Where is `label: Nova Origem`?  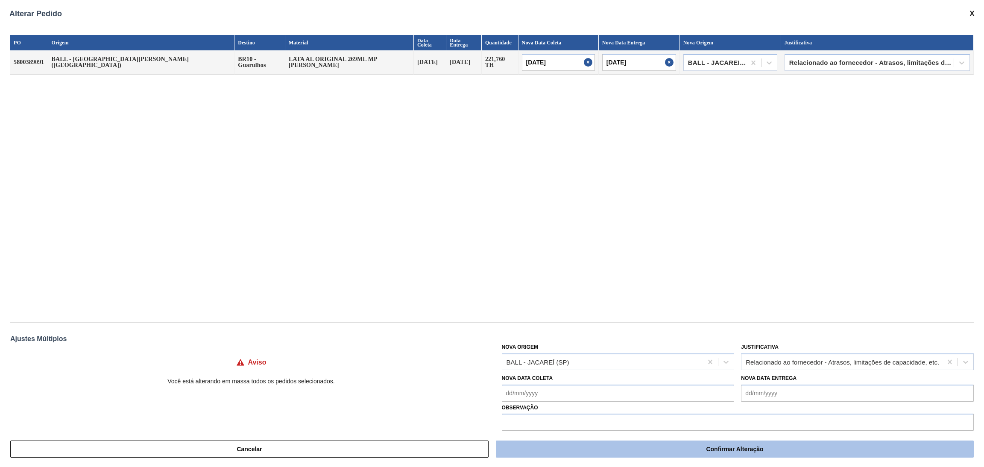 label: Nova Origem is located at coordinates (520, 347).